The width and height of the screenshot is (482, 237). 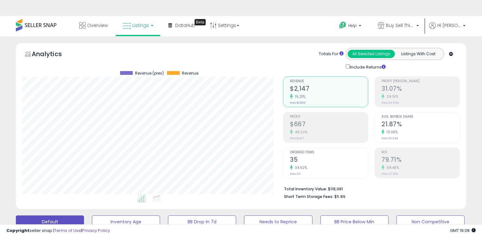 What do you see at coordinates (278, 222) in the screenshot?
I see `button: Needs to Reprice` at bounding box center [278, 222].